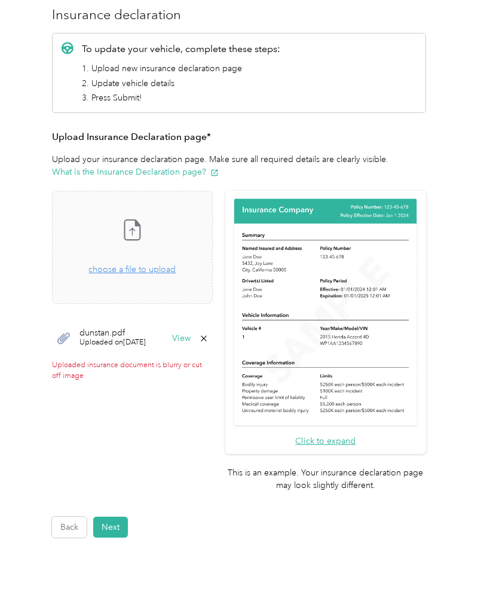 The width and height of the screenshot is (484, 604). Describe the element at coordinates (325, 440) in the screenshot. I see `button: Click to expand` at that location.